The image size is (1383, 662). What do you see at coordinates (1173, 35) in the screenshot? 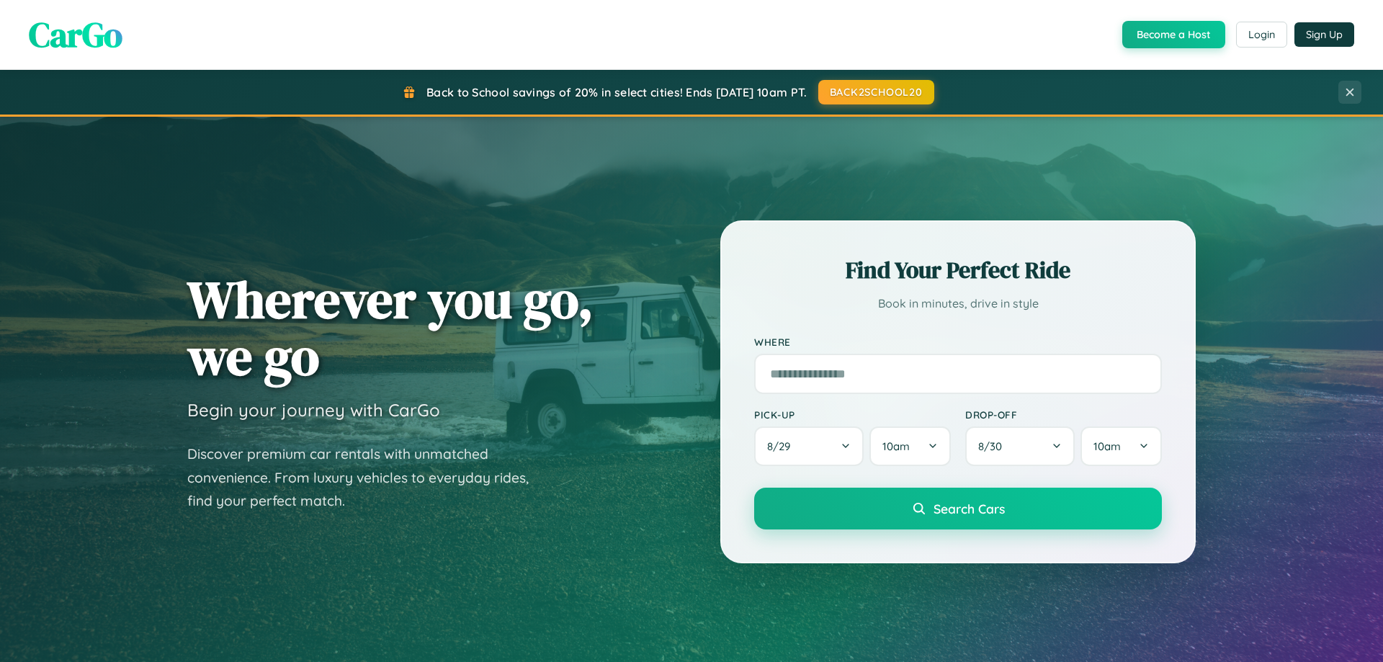
I see `button: Become a Host` at bounding box center [1173, 35].